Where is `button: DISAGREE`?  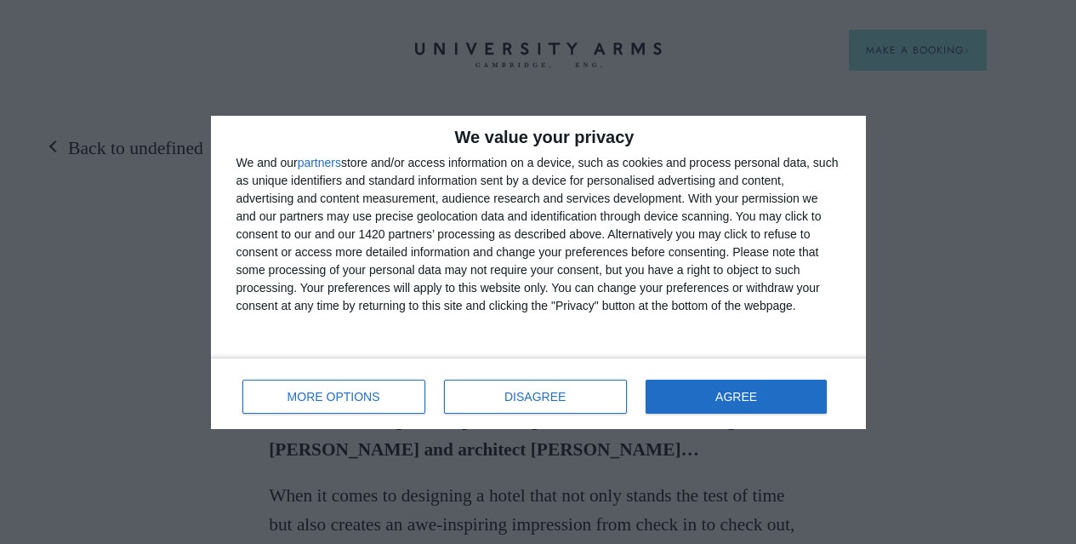 button: DISAGREE is located at coordinates (535, 397).